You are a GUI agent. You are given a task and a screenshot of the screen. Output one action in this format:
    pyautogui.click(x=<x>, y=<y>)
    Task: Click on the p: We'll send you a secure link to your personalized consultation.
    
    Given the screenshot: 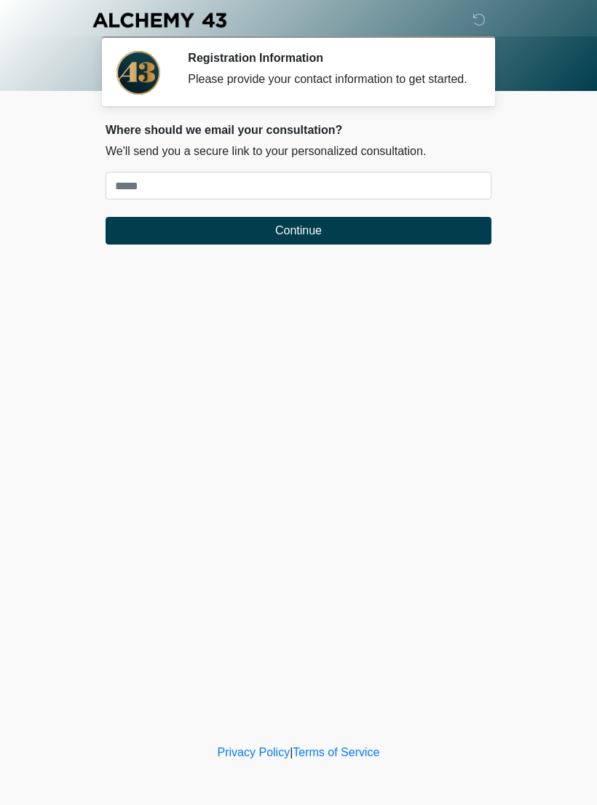 What is the action you would take?
    pyautogui.click(x=298, y=151)
    